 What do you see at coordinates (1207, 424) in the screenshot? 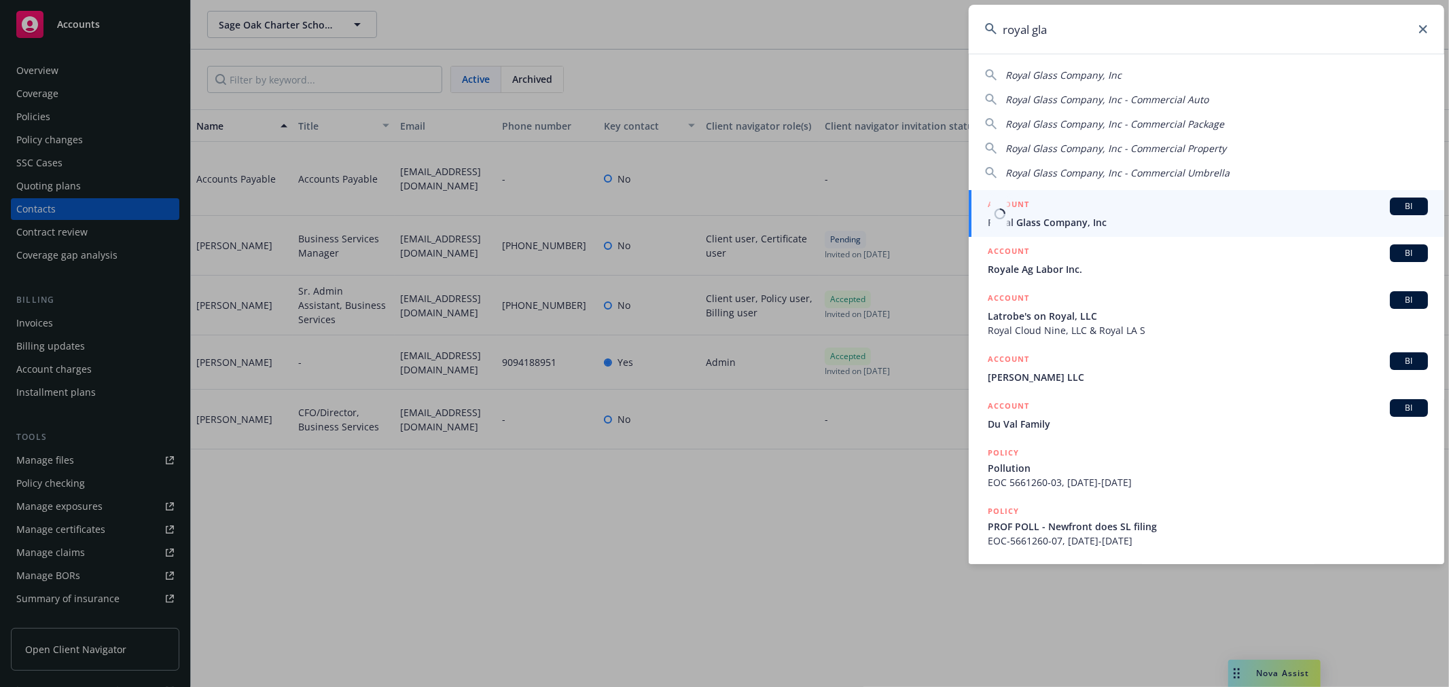
I see `span: Du Val Family` at bounding box center [1207, 424].